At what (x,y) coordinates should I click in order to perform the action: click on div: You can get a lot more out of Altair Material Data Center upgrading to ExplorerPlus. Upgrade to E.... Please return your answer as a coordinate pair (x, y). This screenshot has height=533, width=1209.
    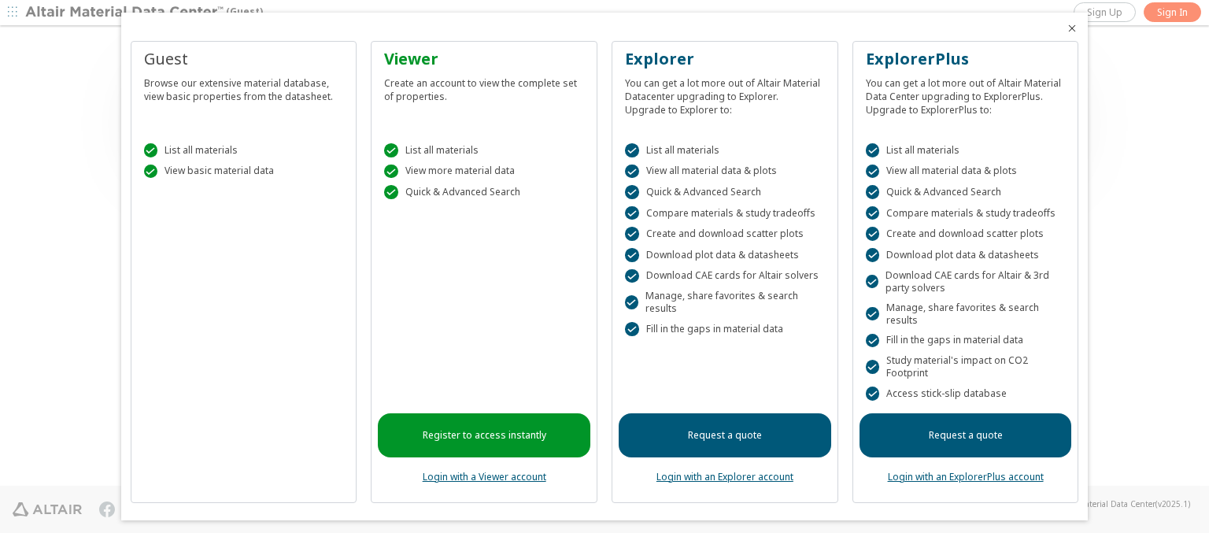
    Looking at the image, I should click on (965, 93).